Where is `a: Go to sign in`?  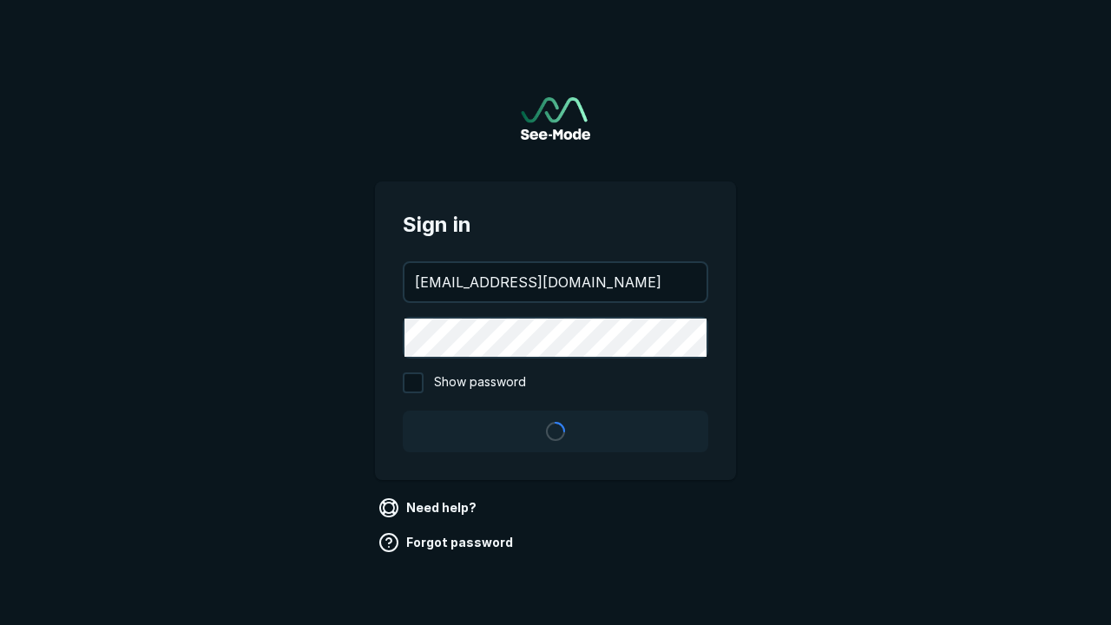 a: Go to sign in is located at coordinates (556, 118).